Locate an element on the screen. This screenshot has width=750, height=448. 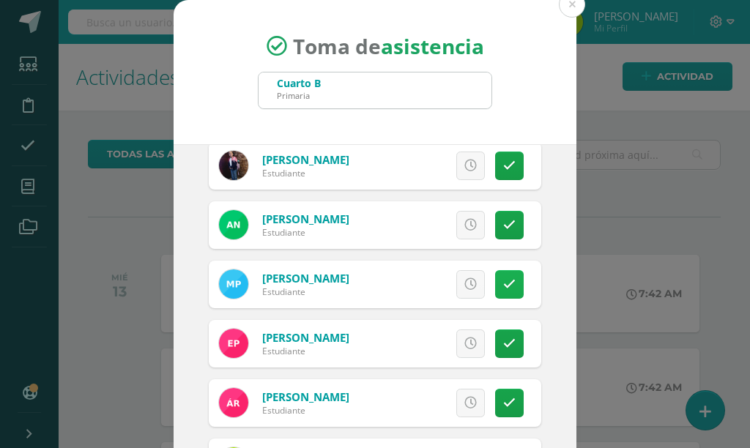
img: 715a2dc634e8341a99aef2b984fd72d4.png is located at coordinates (234, 225).